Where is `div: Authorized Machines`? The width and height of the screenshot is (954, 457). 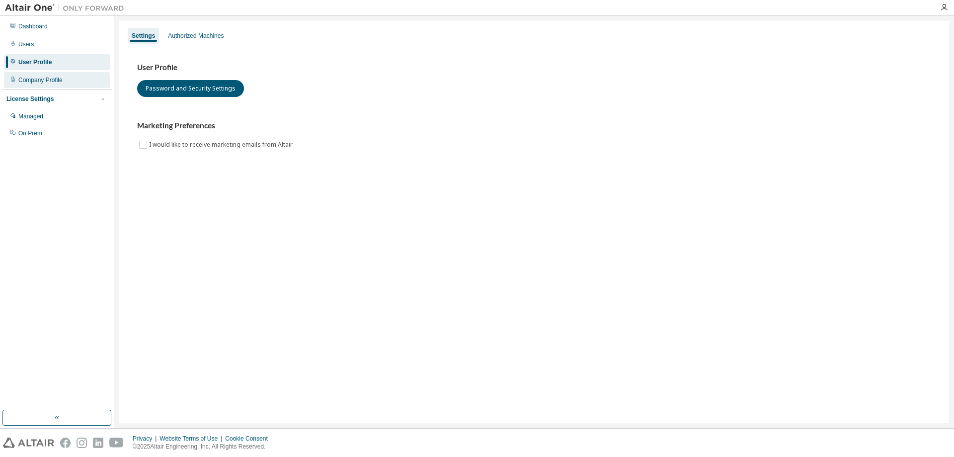 div: Authorized Machines is located at coordinates (196, 36).